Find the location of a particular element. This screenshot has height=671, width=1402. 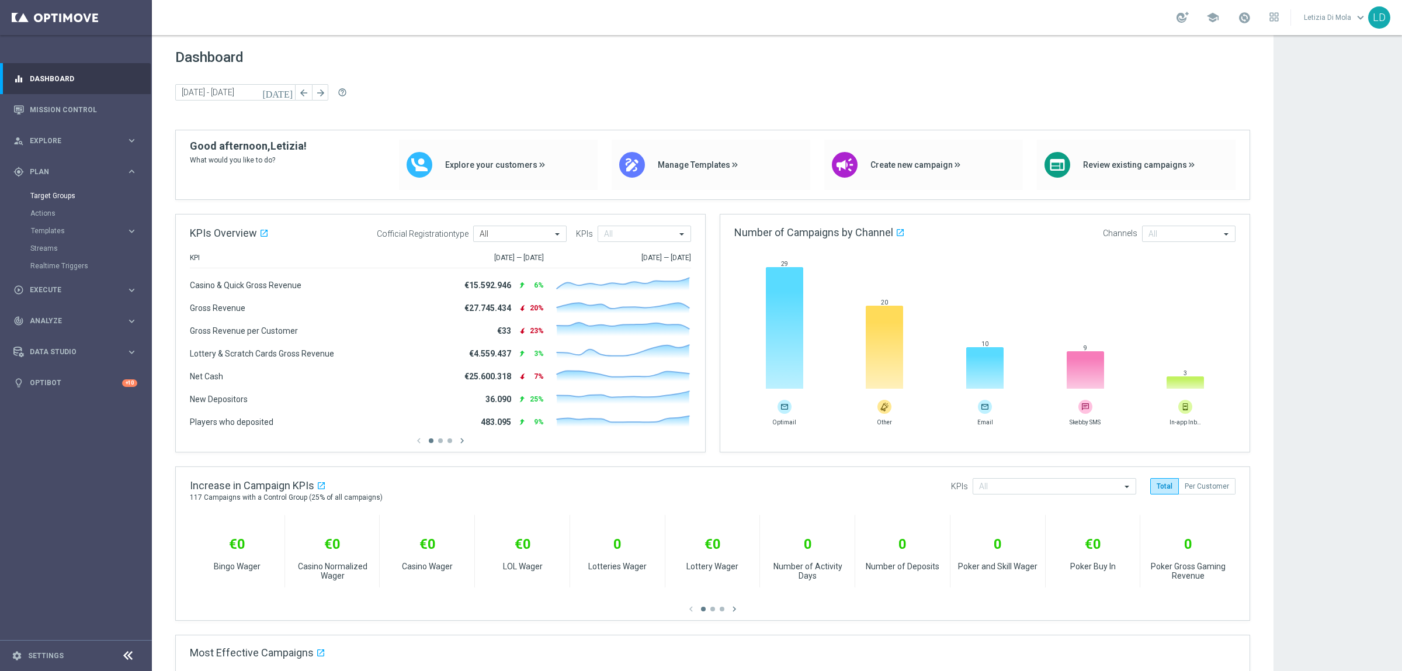

span: Templates is located at coordinates (72, 231).